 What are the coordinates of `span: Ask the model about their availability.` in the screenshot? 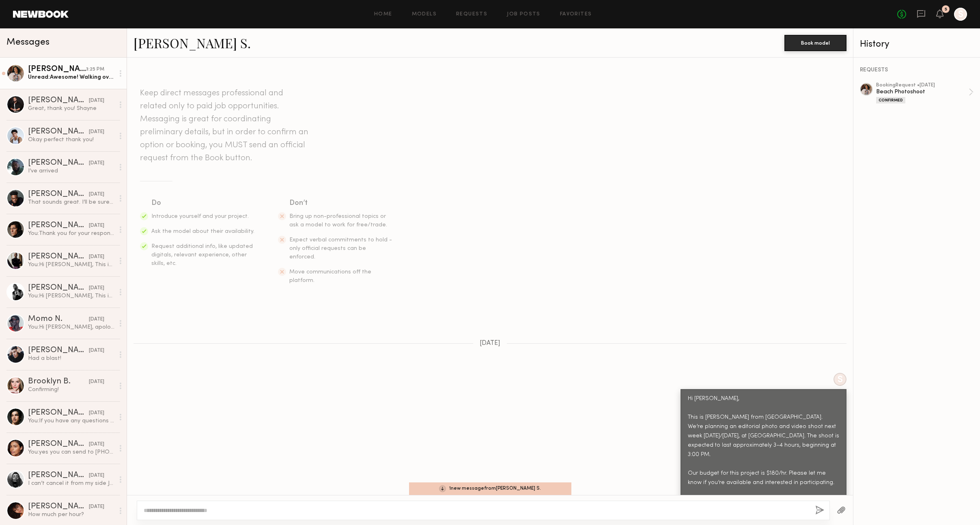 It's located at (203, 231).